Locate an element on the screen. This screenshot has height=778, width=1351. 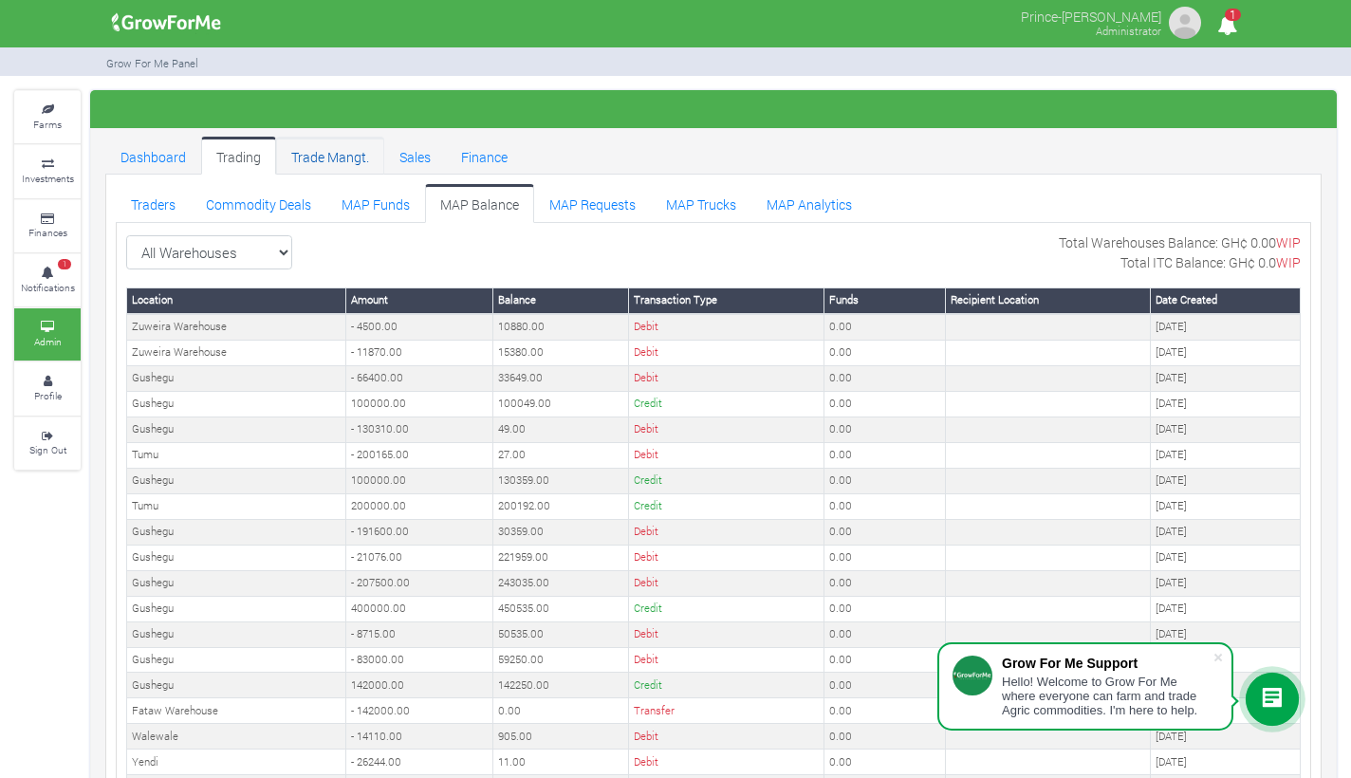
th: Funds is located at coordinates (885, 300).